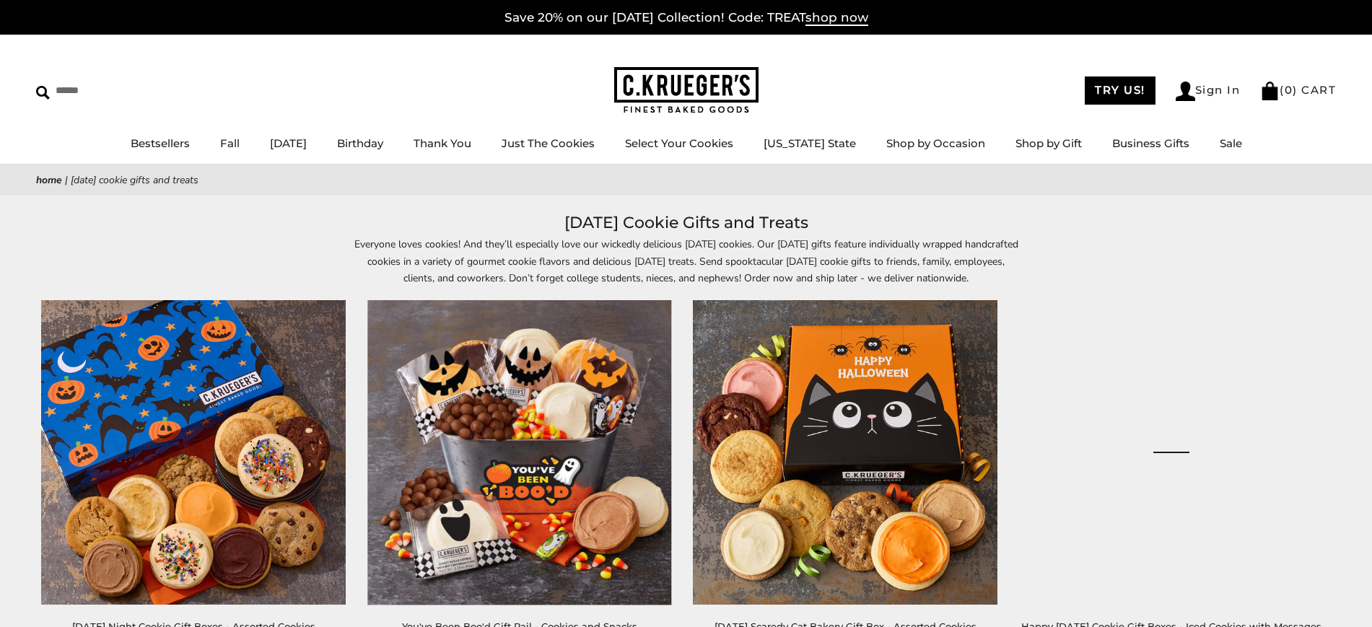 The width and height of the screenshot is (1372, 627). Describe the element at coordinates (519, 453) in the screenshot. I see `img: You've Been Boo'd Gift Pail - Cookies and Snacks` at that location.